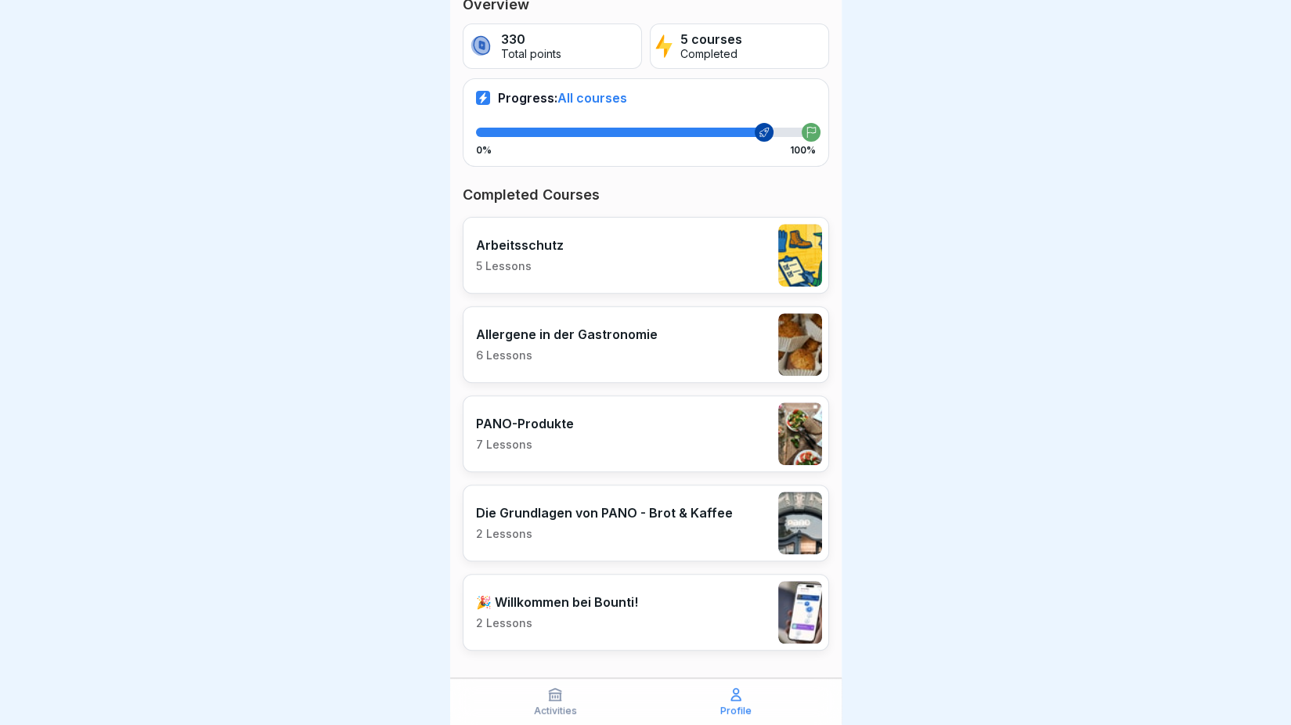 The height and width of the screenshot is (725, 1291). What do you see at coordinates (567, 356) in the screenshot?
I see `p: 6 Lessons` at bounding box center [567, 356].